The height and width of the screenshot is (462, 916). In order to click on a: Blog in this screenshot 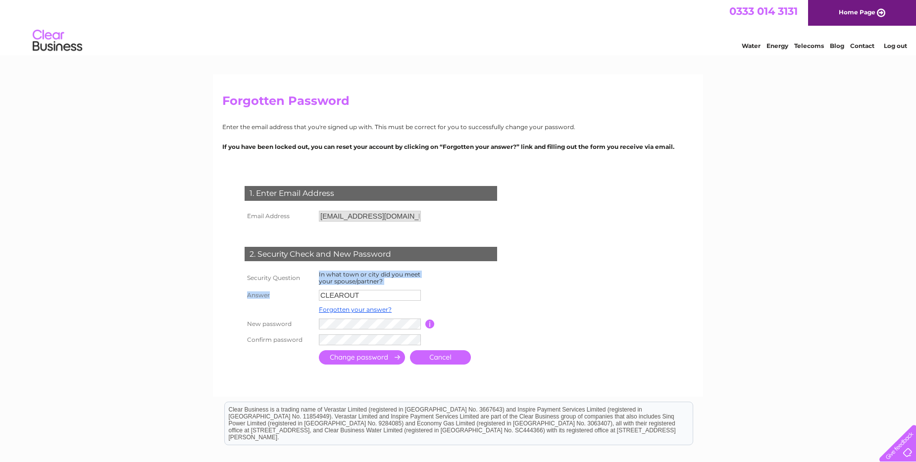, I will do `click(836, 46)`.